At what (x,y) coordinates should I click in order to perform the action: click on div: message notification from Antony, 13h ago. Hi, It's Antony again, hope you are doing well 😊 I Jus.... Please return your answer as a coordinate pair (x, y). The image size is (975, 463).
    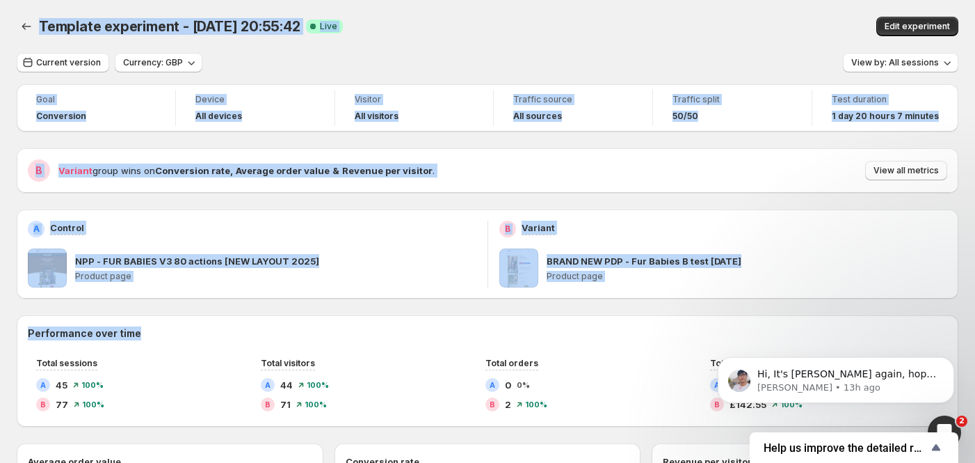
    Looking at the image, I should click on (139, 52).